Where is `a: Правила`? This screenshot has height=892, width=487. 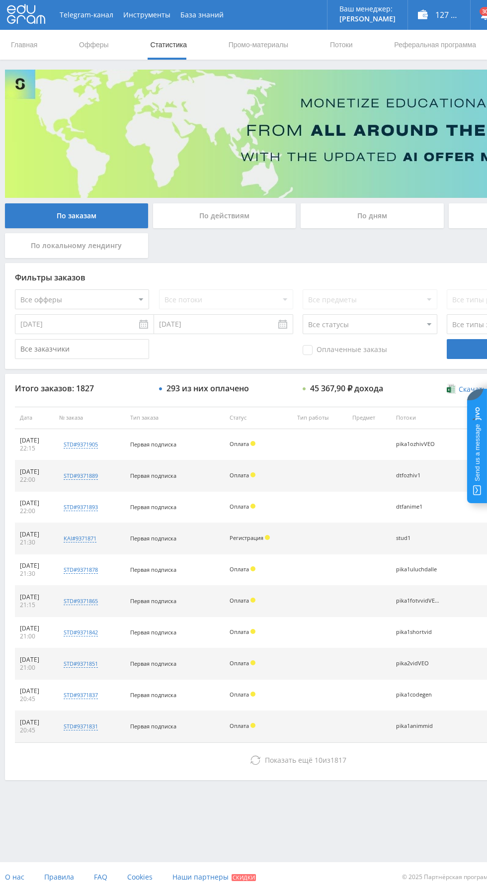 a: Правила is located at coordinates (59, 877).